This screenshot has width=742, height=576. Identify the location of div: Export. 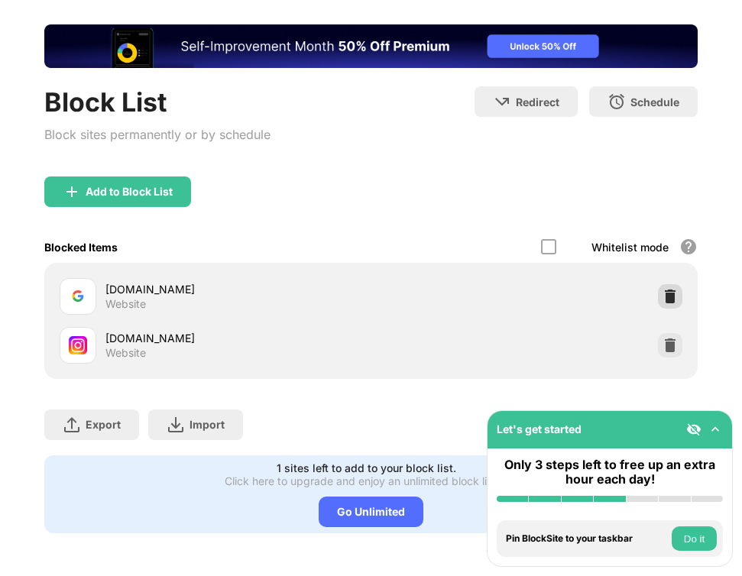
(103, 424).